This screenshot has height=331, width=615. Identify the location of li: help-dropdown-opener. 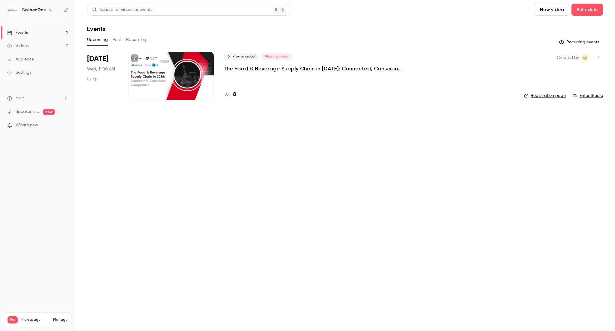
(38, 98).